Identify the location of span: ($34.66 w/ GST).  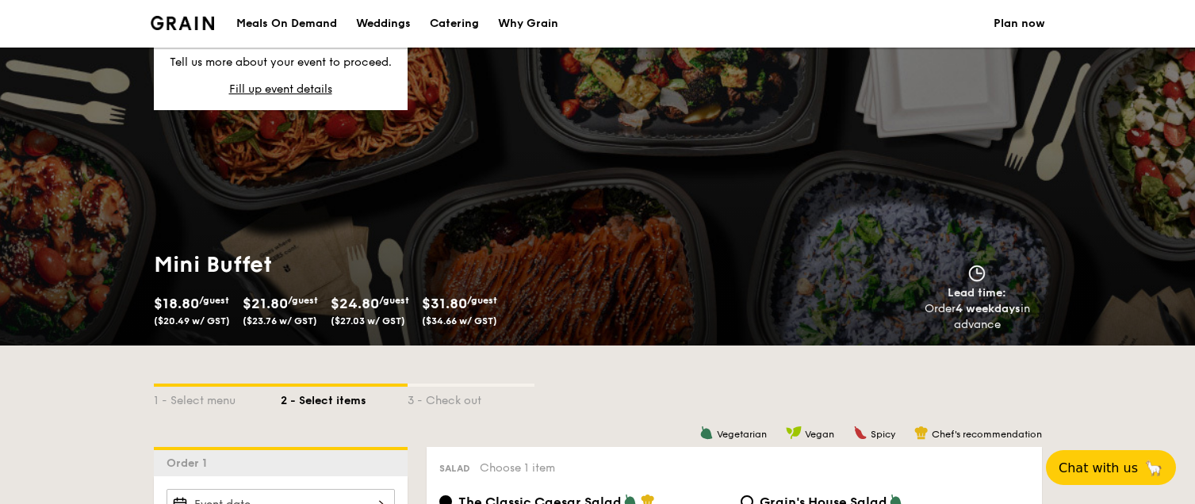
(459, 321).